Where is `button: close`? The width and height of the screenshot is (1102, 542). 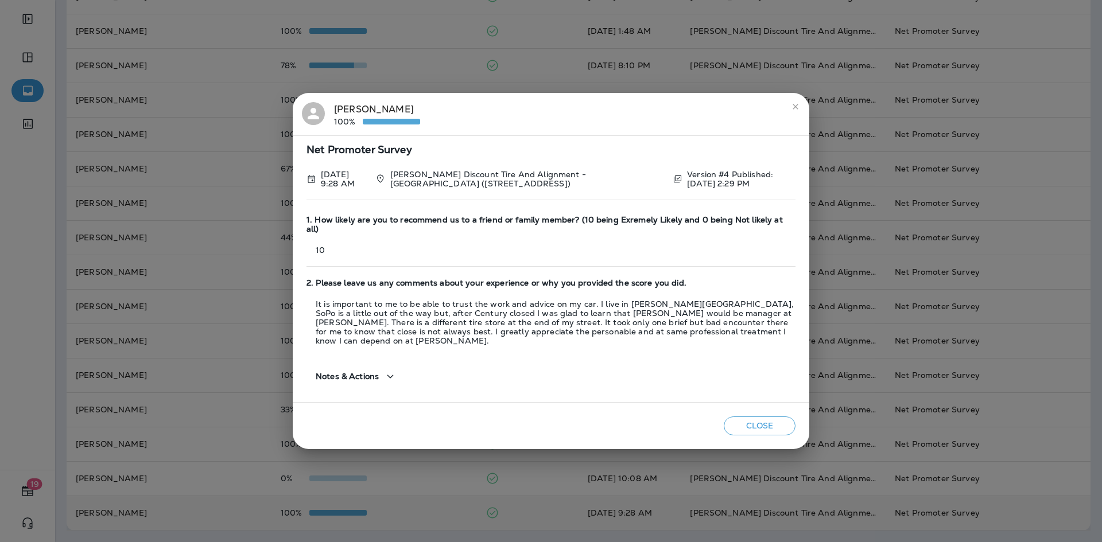
button: close is located at coordinates (795, 107).